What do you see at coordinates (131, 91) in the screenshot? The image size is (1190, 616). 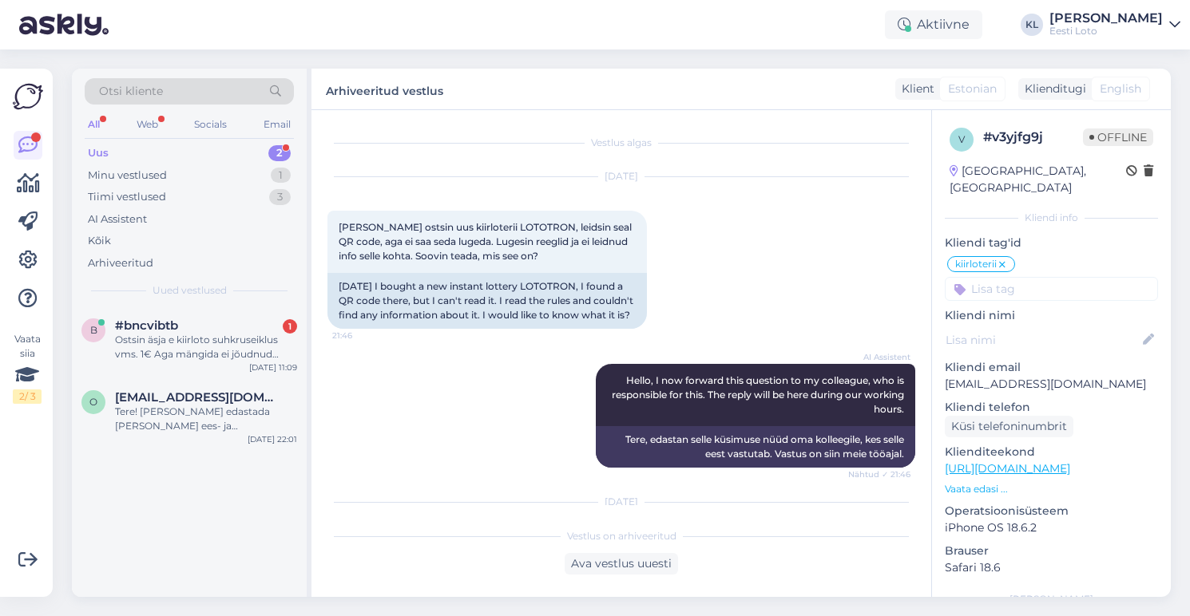 I see `span: Otsi kliente` at bounding box center [131, 91].